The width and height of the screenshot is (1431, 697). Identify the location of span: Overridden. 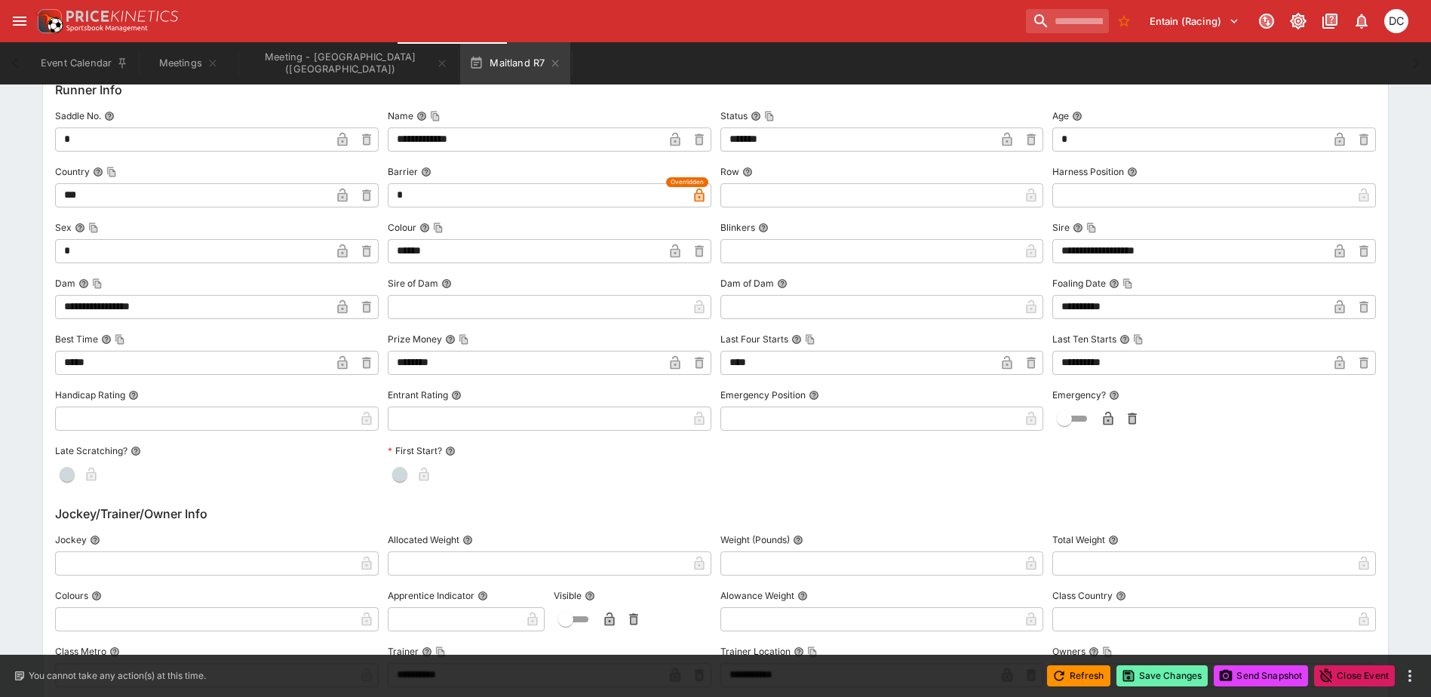
(687, 182).